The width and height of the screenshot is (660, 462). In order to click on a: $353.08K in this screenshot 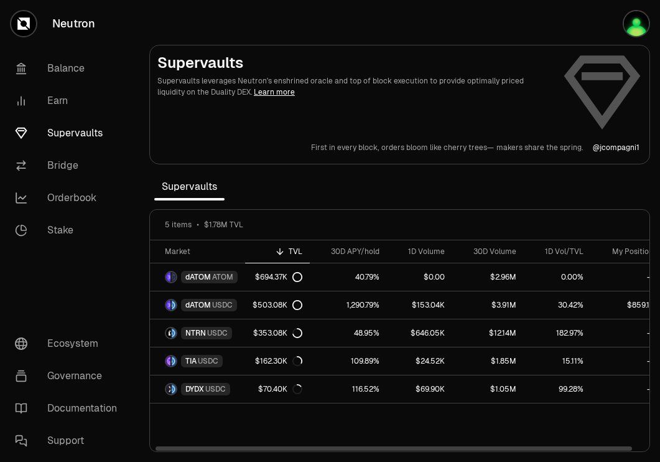, I will do `click(278, 333)`.